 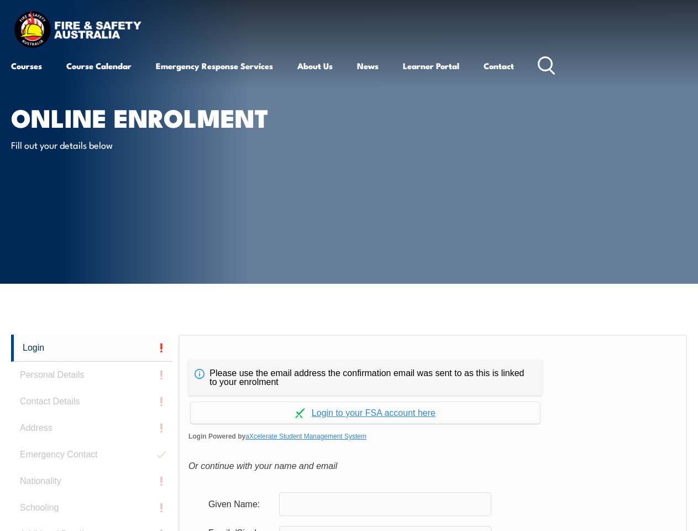 What do you see at coordinates (148, 117) in the screenshot?
I see `h1: Online Enrolment` at bounding box center [148, 117].